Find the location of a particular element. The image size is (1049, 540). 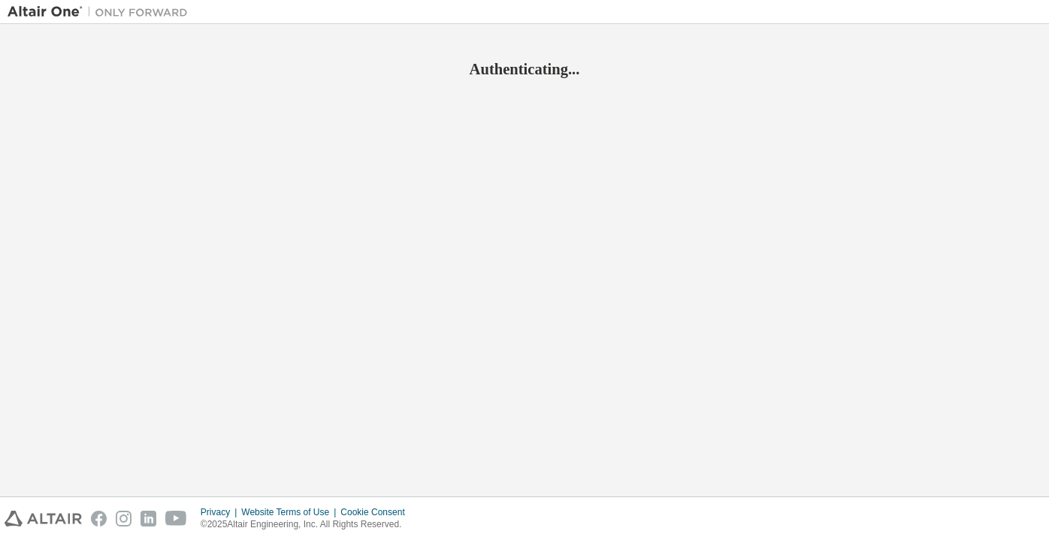

img: facebook.svg is located at coordinates (98, 518).